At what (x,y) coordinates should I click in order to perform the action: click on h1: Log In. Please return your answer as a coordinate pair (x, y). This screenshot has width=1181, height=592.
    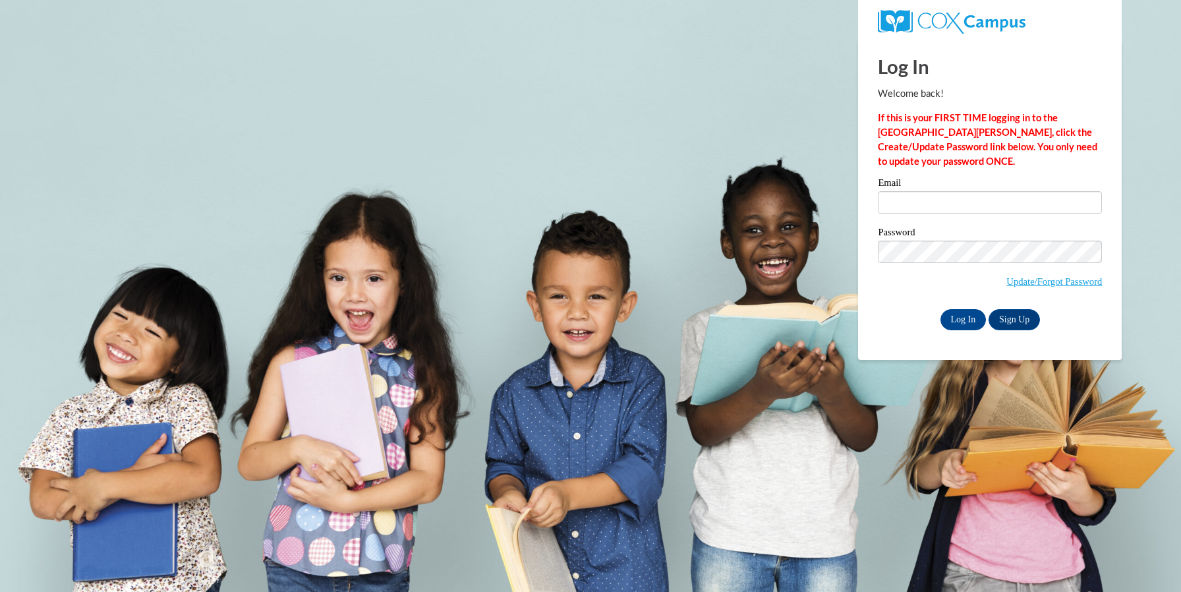
    Looking at the image, I should click on (990, 66).